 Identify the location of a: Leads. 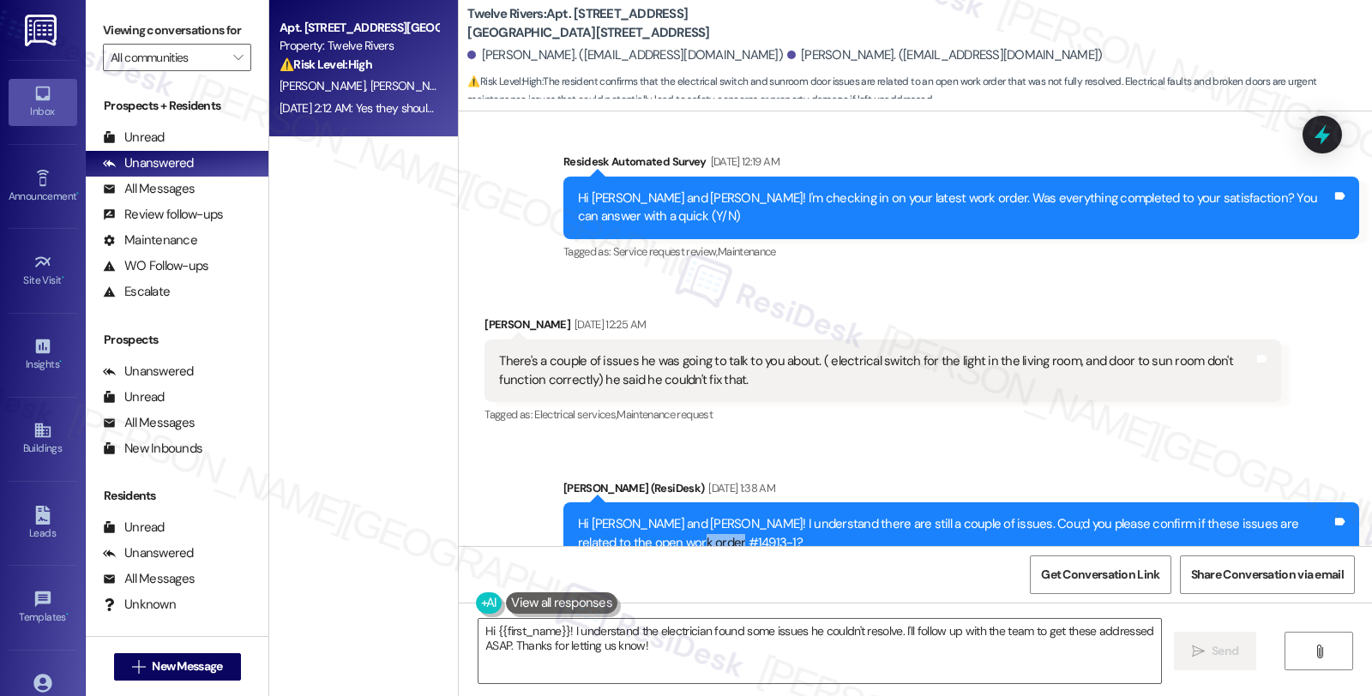
(43, 524).